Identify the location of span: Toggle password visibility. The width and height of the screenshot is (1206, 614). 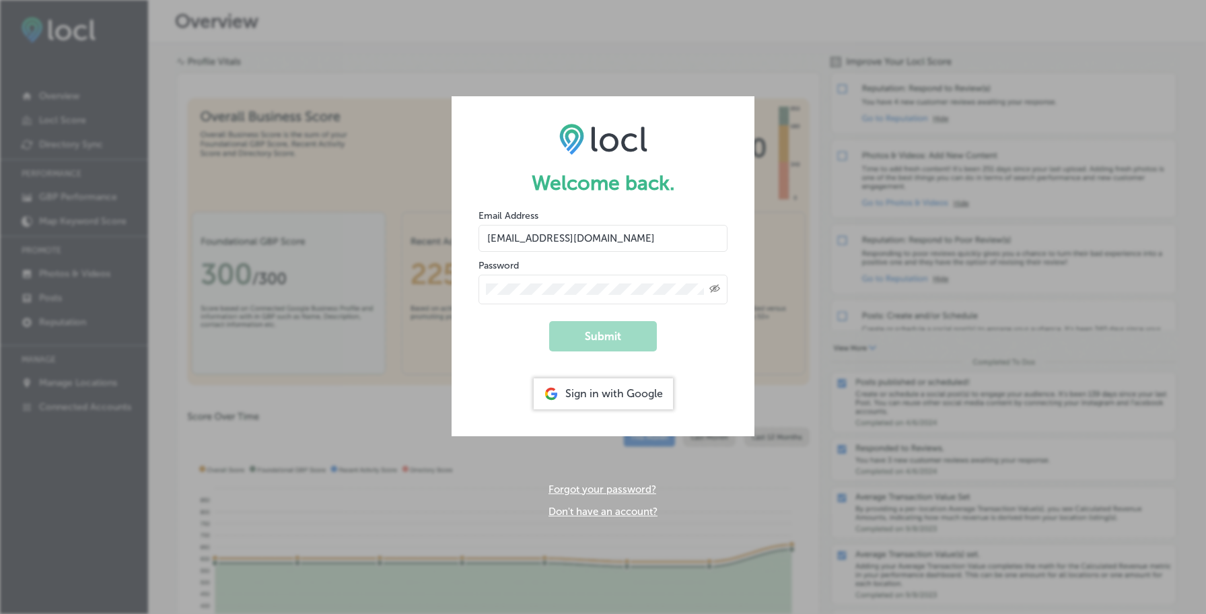
(715, 289).